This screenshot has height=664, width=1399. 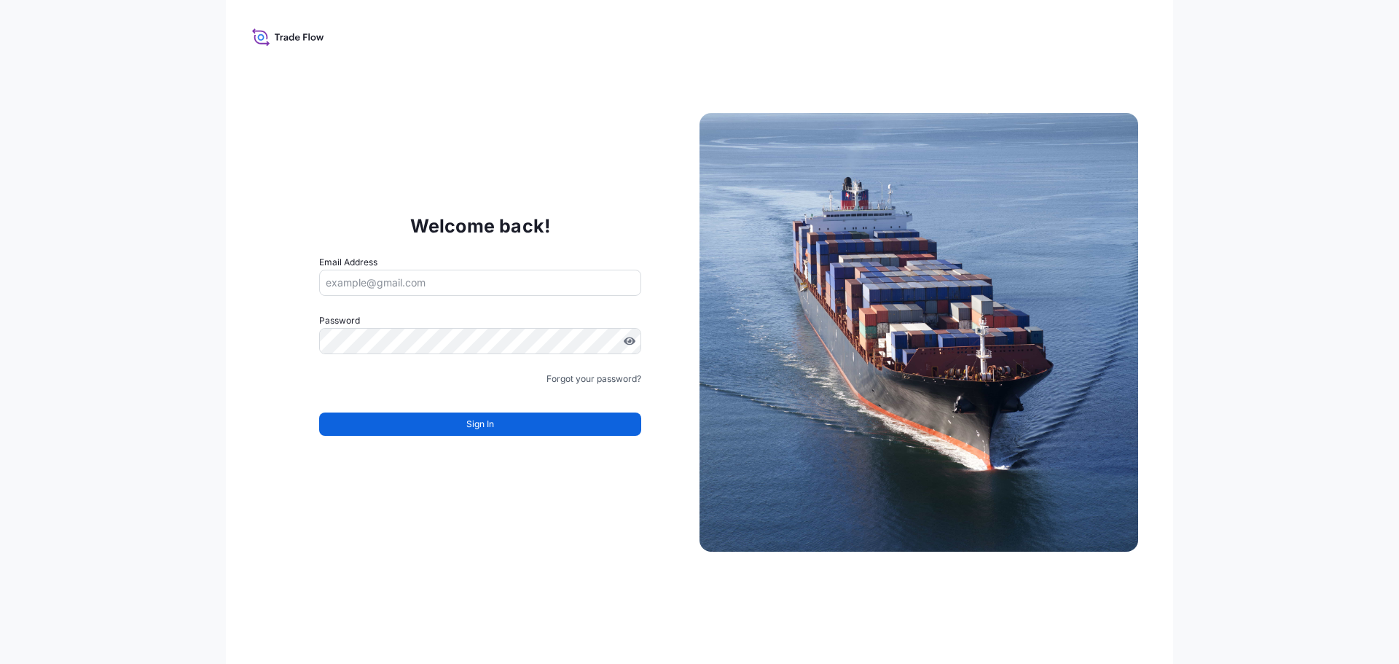 I want to click on p: Welcome back!, so click(x=480, y=226).